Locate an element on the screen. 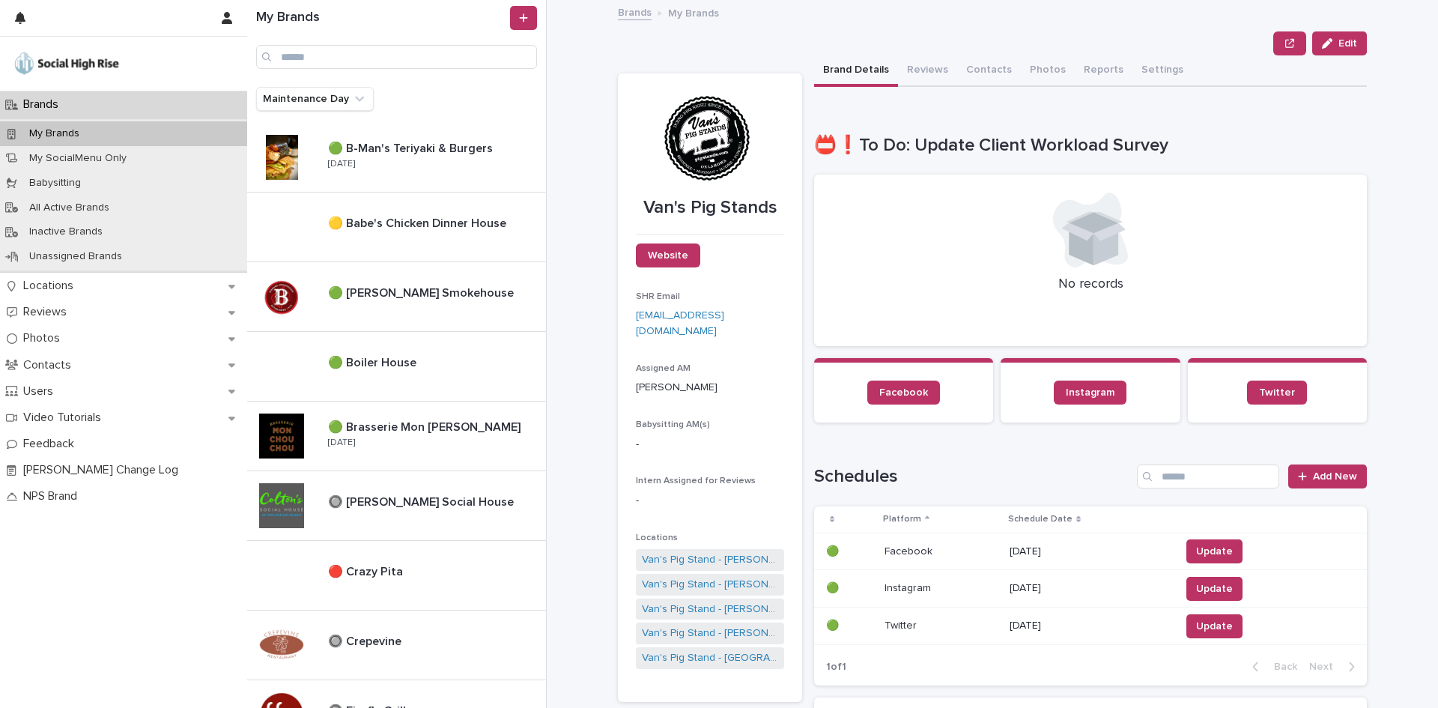 The width and height of the screenshot is (1438, 708). p: Contacts is located at coordinates (50, 365).